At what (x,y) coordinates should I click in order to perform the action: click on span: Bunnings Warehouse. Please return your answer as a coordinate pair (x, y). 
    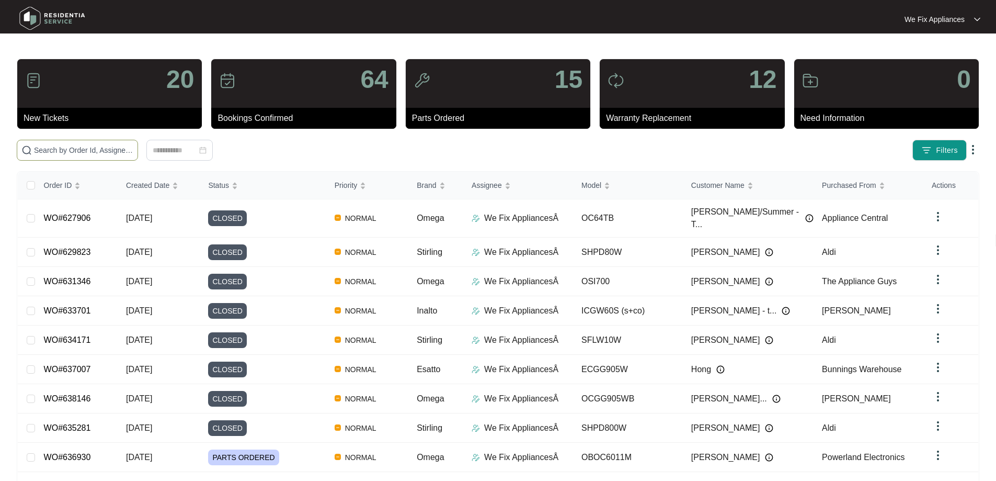
    Looking at the image, I should click on (862, 369).